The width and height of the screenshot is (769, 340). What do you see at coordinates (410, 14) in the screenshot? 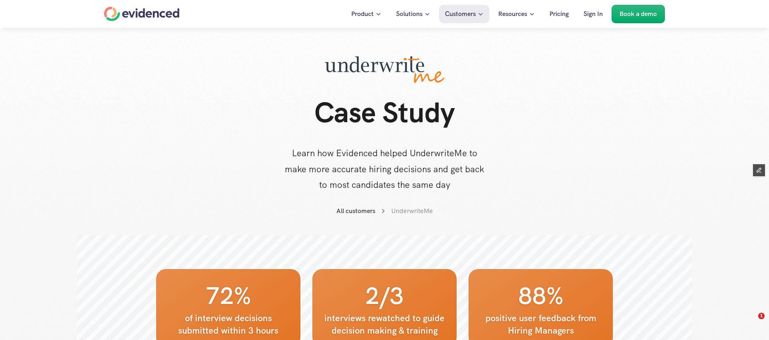
I see `p: Solutions` at bounding box center [410, 14].